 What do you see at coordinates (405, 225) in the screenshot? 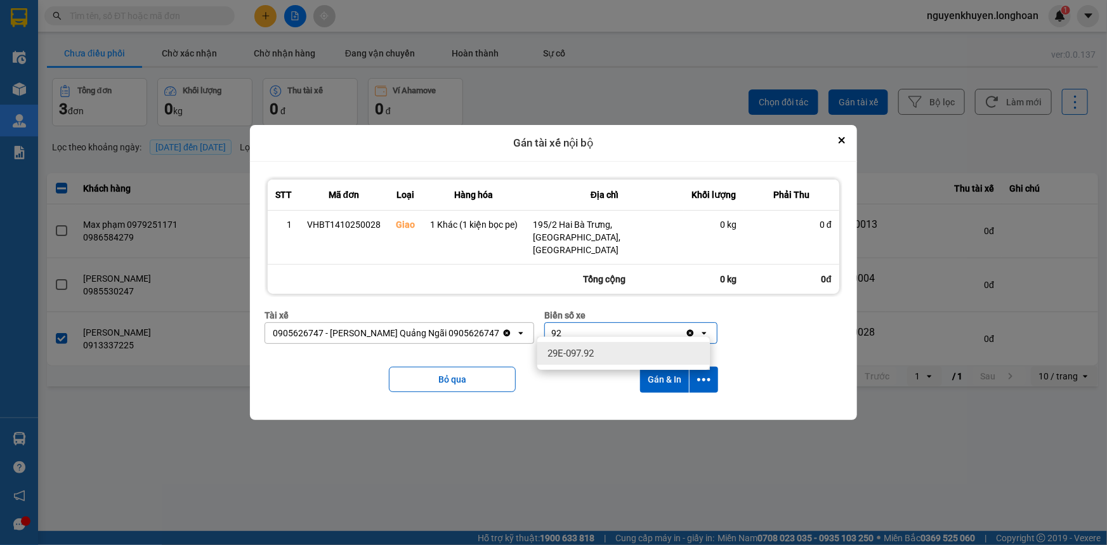
I see `div: Giao` at bounding box center [405, 225].